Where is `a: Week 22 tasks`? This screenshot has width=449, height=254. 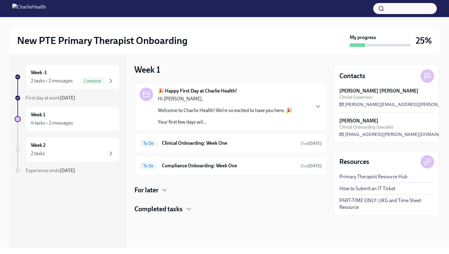 a: Week 22 tasks is located at coordinates (67, 150).